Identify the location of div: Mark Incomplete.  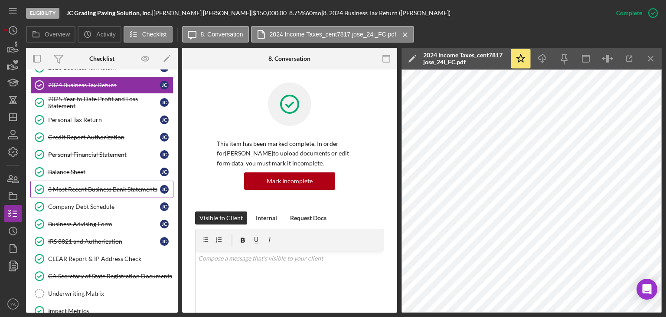
(290, 181).